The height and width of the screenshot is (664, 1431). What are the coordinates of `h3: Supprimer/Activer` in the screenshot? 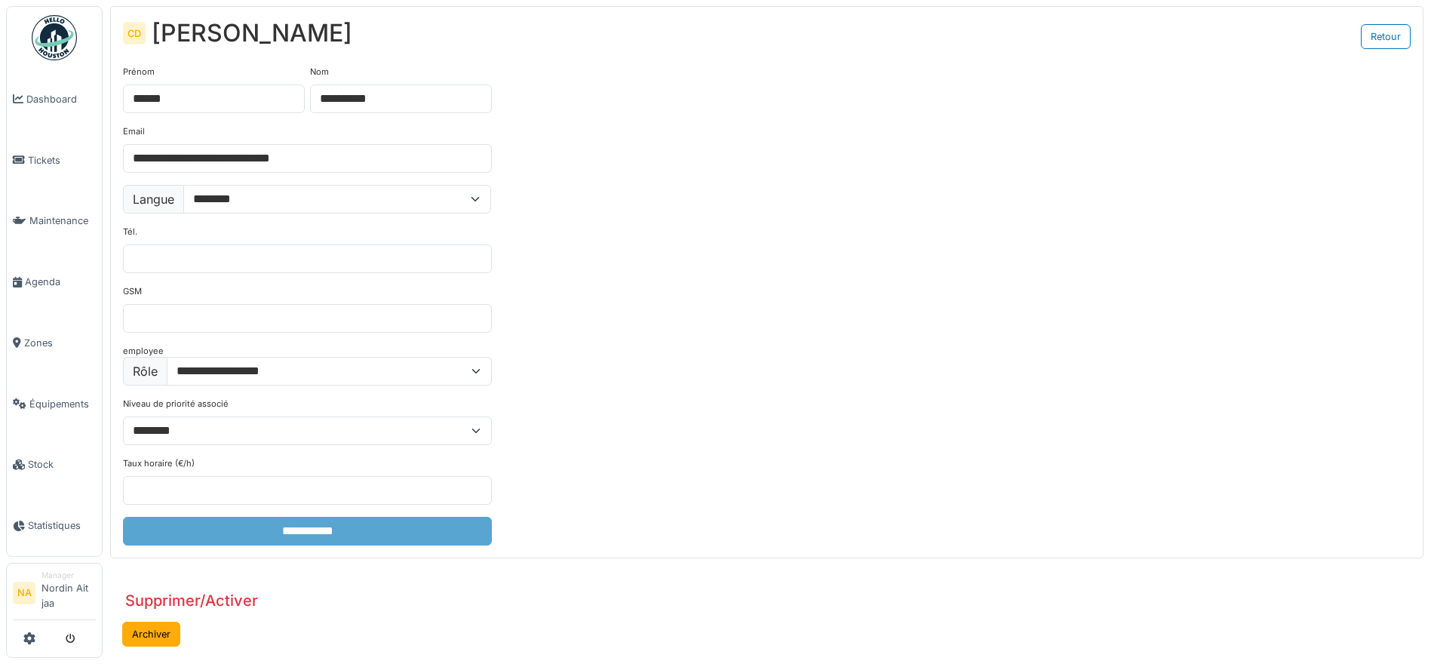 It's located at (192, 600).